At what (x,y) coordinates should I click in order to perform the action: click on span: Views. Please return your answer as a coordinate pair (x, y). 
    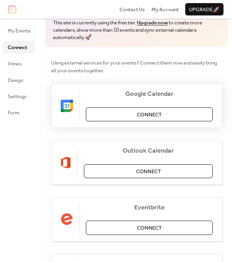
    Looking at the image, I should click on (14, 64).